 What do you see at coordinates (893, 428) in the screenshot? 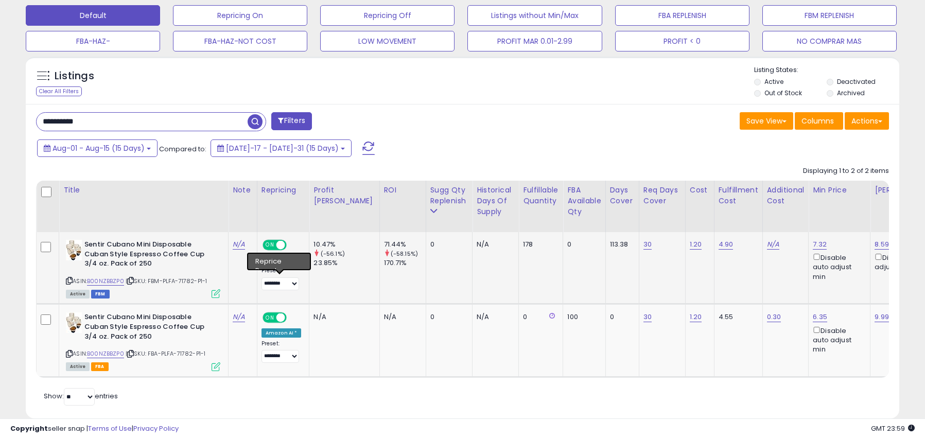
I see `span: 2025-08-16 23:59 GMT` at bounding box center [893, 428].